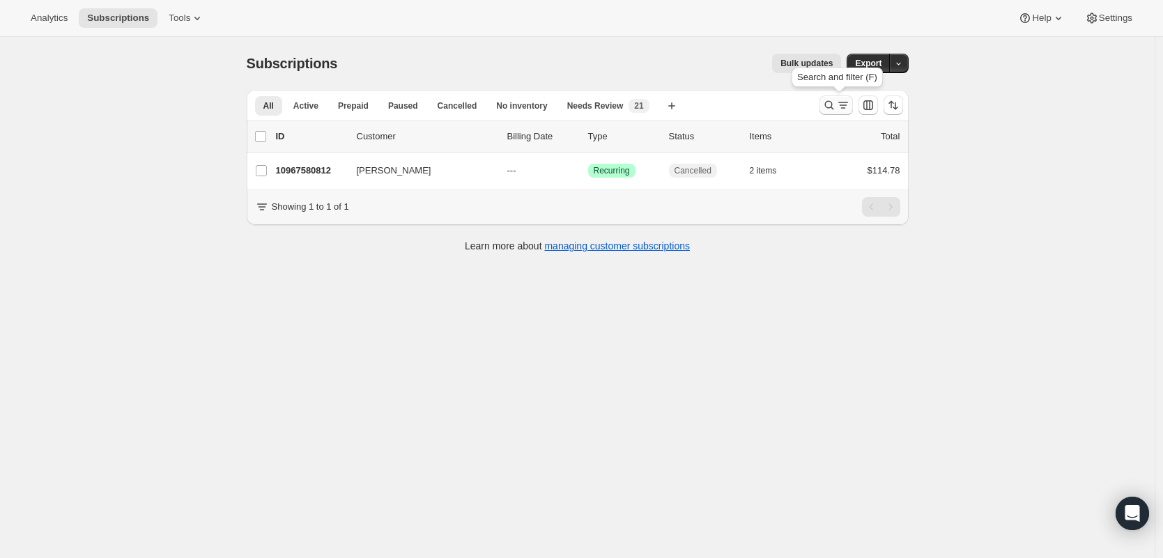 This screenshot has width=1163, height=558. What do you see at coordinates (521, 106) in the screenshot?
I see `span: No inventory` at bounding box center [521, 106].